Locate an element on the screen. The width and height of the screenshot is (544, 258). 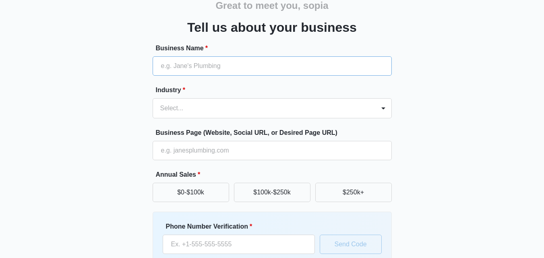
button: $0-$100k is located at coordinates (191, 192).